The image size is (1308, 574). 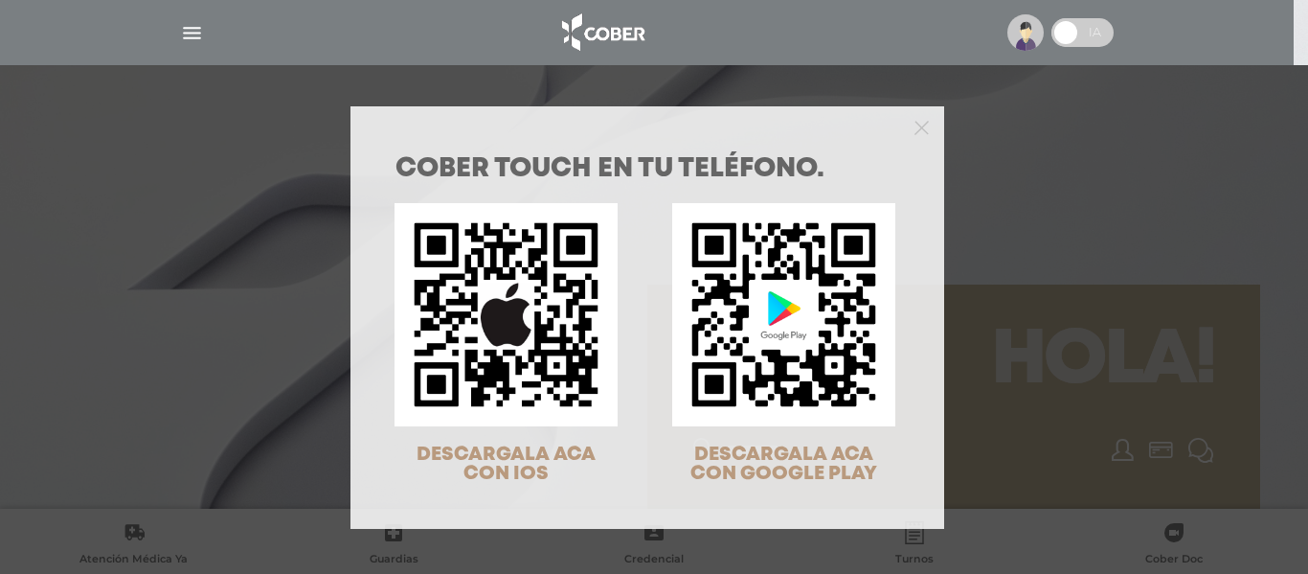 What do you see at coordinates (647, 170) in the screenshot?
I see `h1: COBER TOUCH en tu teléfono.` at bounding box center [647, 170].